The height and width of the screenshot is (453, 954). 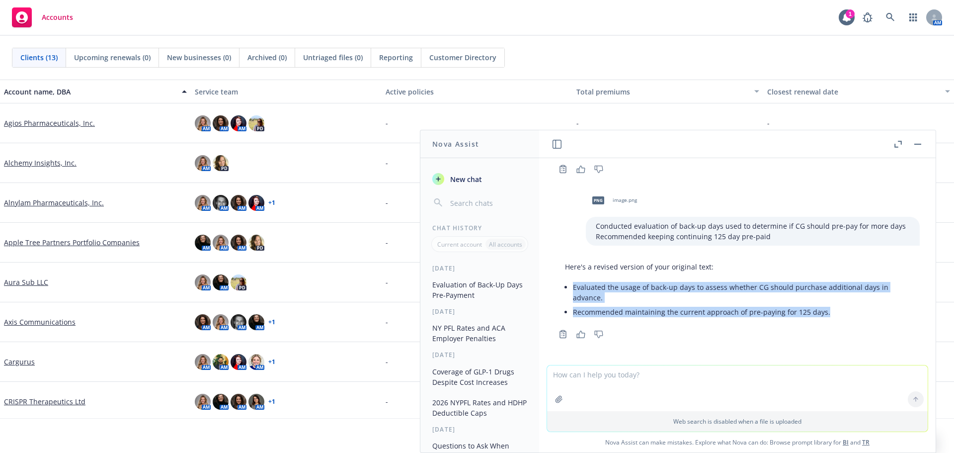 I want to click on span: New chat, so click(x=465, y=179).